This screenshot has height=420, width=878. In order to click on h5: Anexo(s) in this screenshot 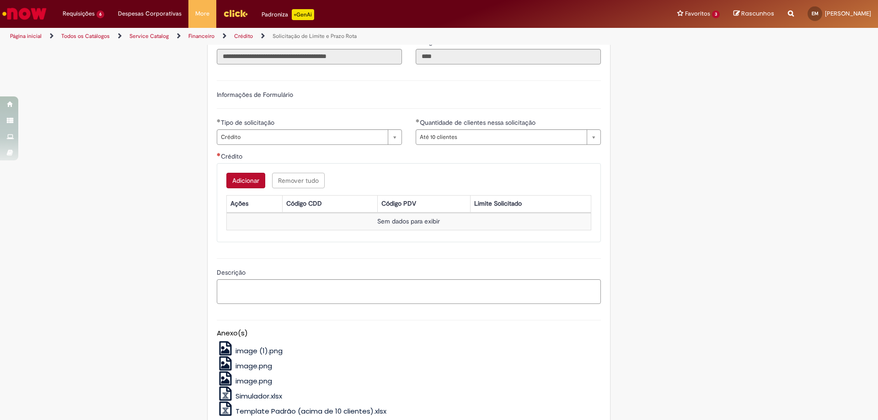, I will do `click(409, 333)`.